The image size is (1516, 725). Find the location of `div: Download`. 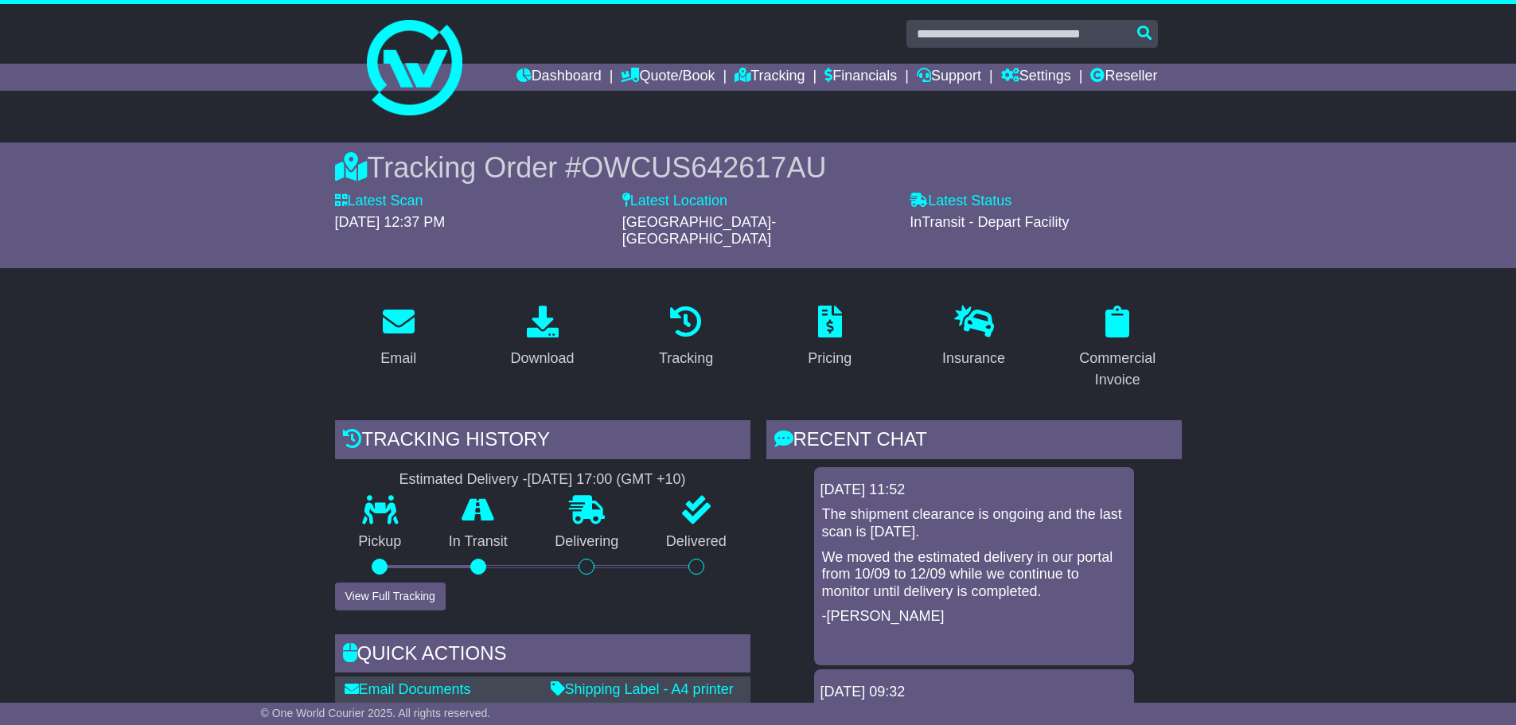

div: Download is located at coordinates (542, 358).